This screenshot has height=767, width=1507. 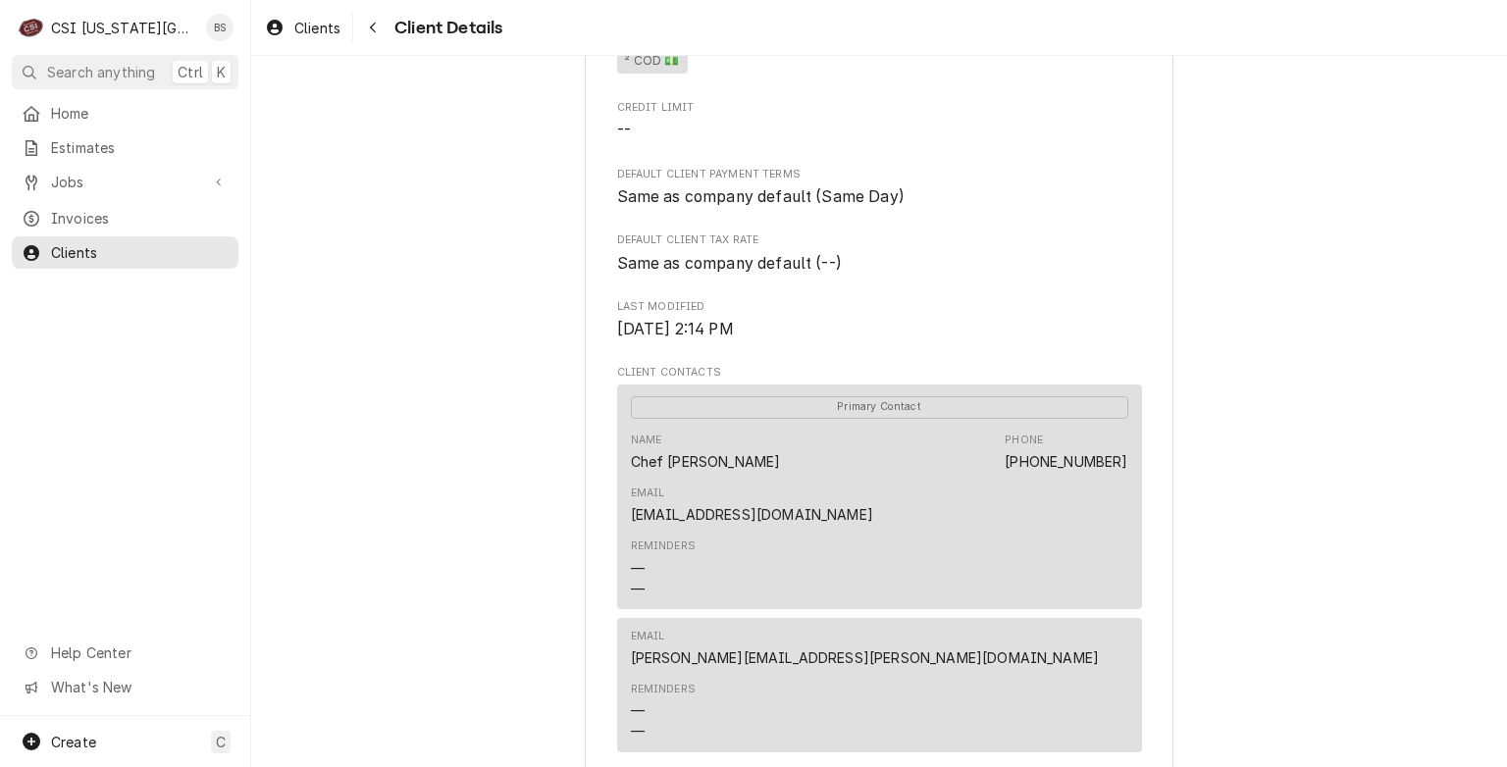 I want to click on div: Default Client Tax Rate, so click(x=879, y=253).